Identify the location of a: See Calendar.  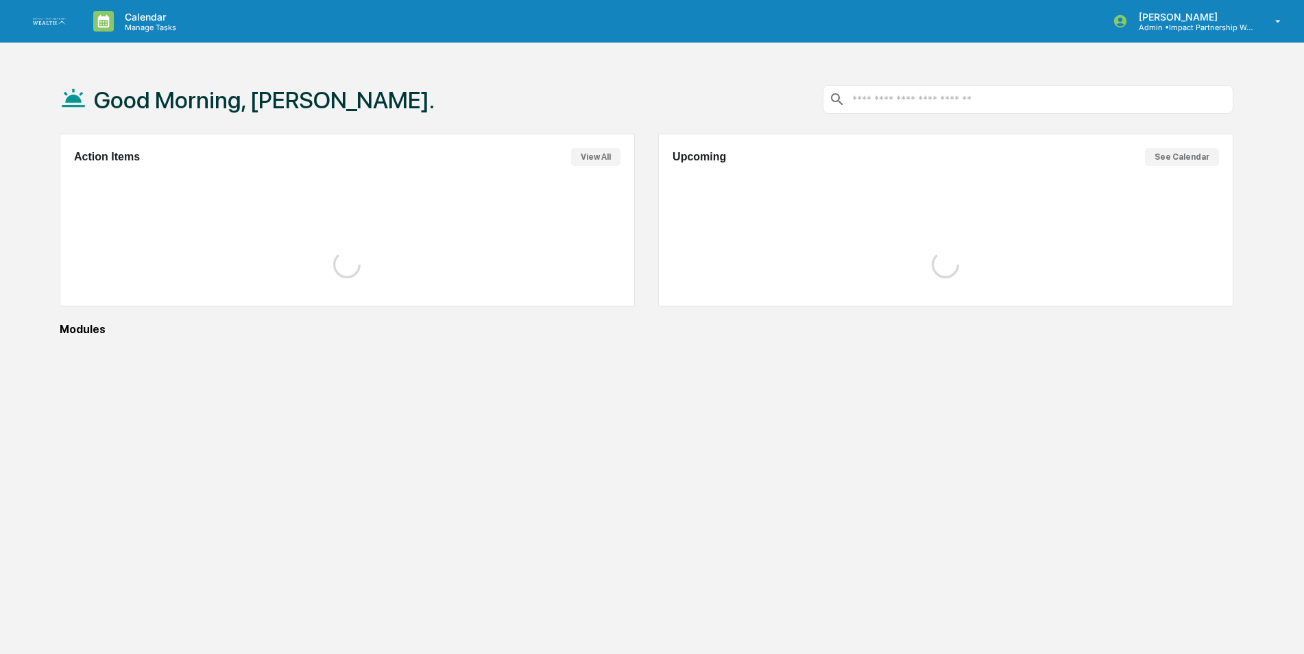
(1182, 157).